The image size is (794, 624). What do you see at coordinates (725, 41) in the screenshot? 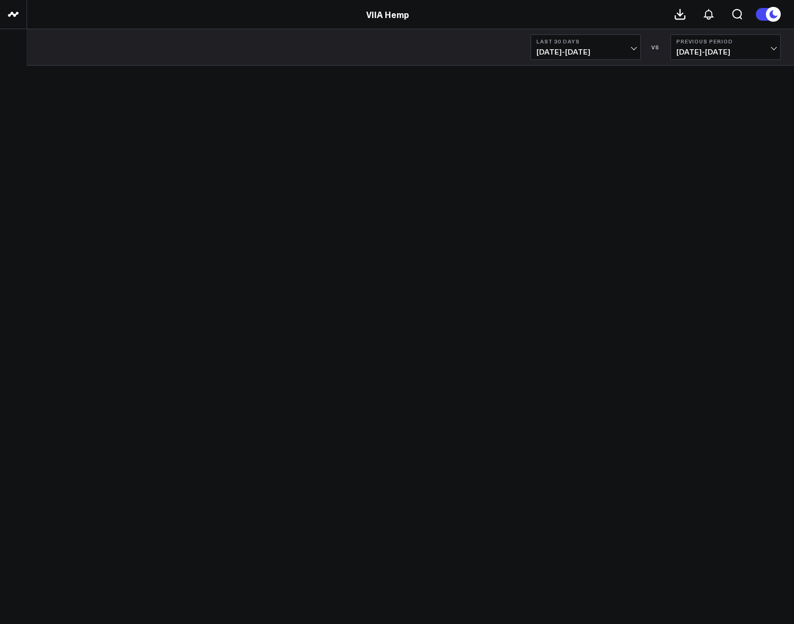
I see `b: Previous Period` at bounding box center [725, 41].